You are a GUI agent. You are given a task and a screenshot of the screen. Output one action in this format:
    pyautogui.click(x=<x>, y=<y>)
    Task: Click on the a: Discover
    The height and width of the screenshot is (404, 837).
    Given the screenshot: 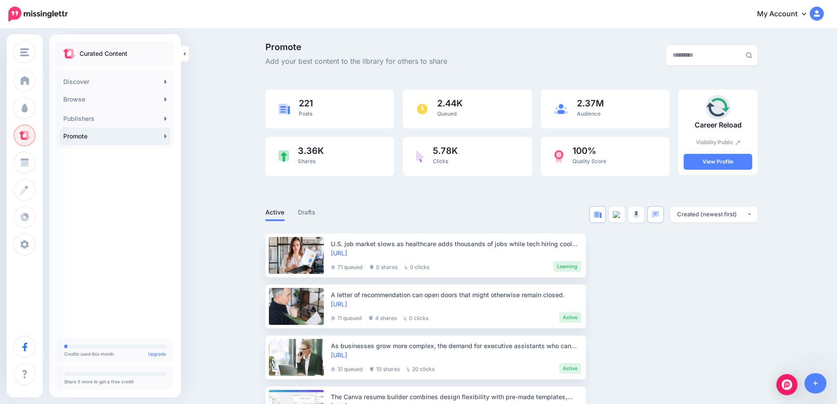 What is the action you would take?
    pyautogui.click(x=115, y=82)
    